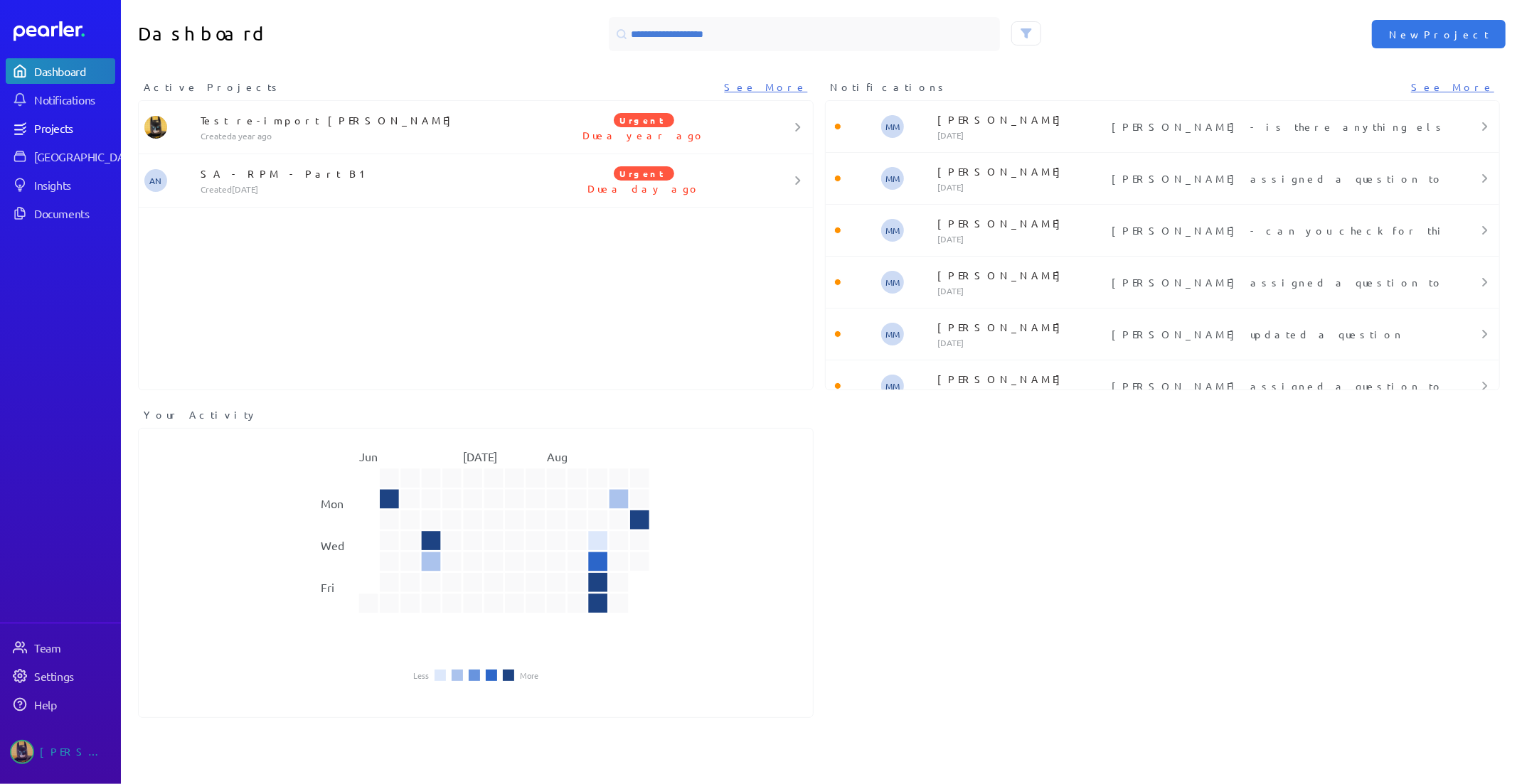  I want to click on div: Dashboard, so click(74, 71).